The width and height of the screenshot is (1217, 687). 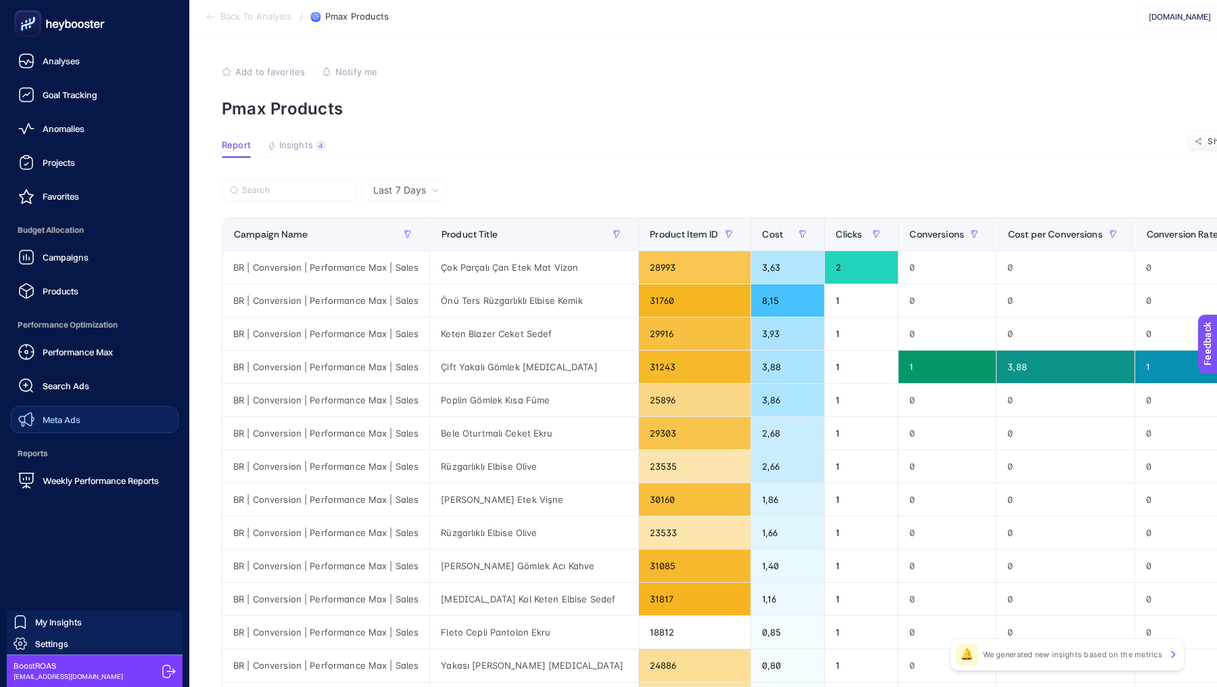 What do you see at coordinates (788, 333) in the screenshot?
I see `div: 3,93` at bounding box center [788, 333].